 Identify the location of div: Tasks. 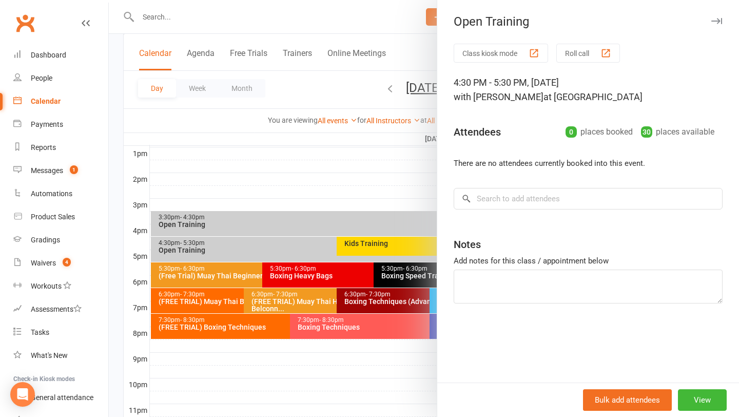
(40, 332).